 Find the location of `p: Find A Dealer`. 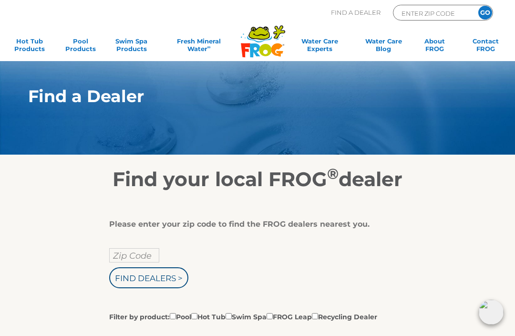

p: Find A Dealer is located at coordinates (356, 12).